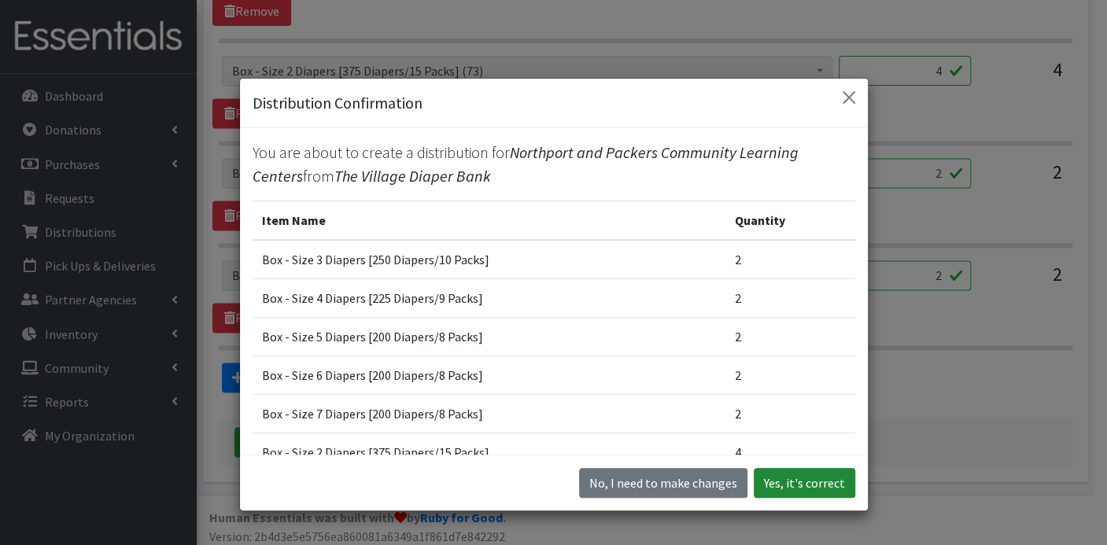  I want to click on span: The Village Diaper Bank, so click(412, 175).